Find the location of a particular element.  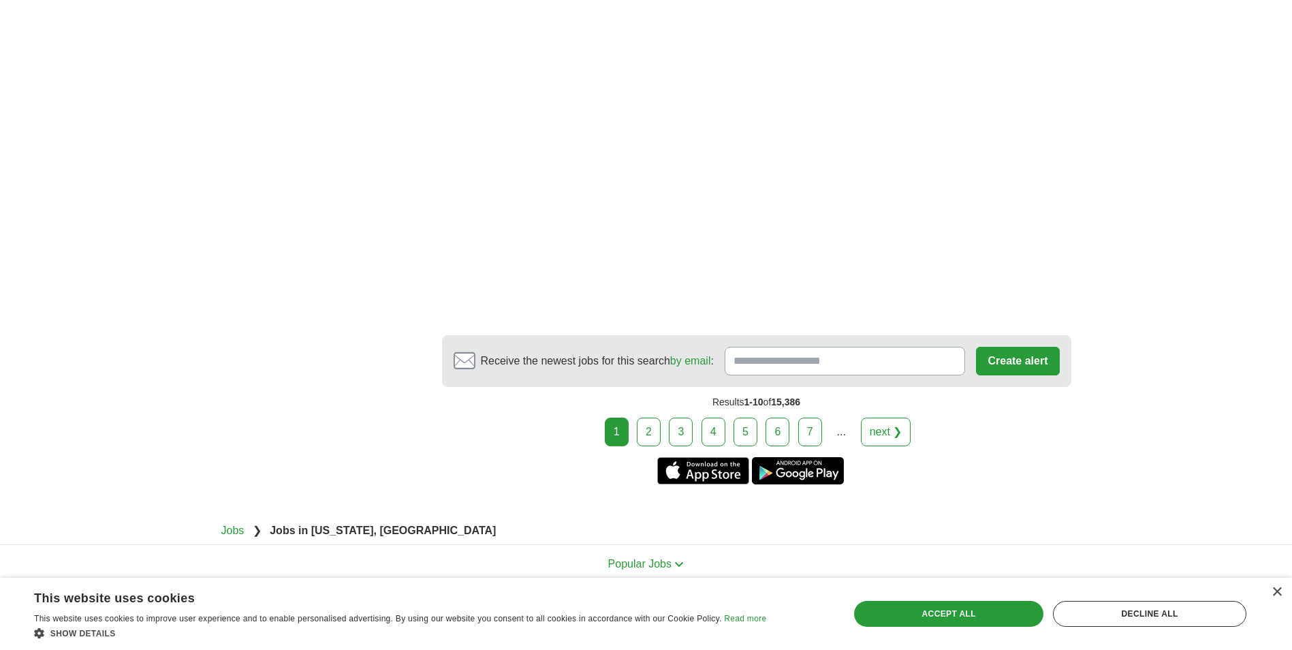

a: by email is located at coordinates (691, 360).